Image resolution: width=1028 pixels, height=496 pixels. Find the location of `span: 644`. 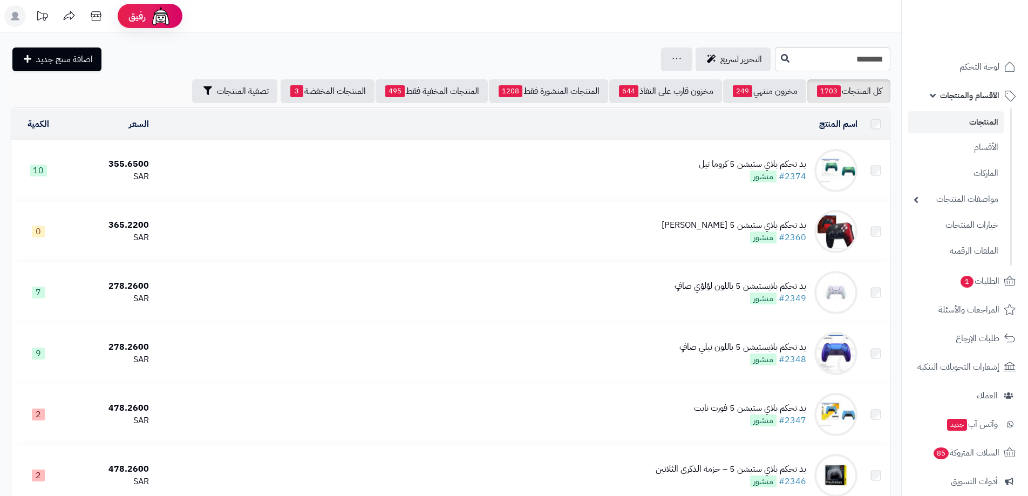

span: 644 is located at coordinates (629, 91).